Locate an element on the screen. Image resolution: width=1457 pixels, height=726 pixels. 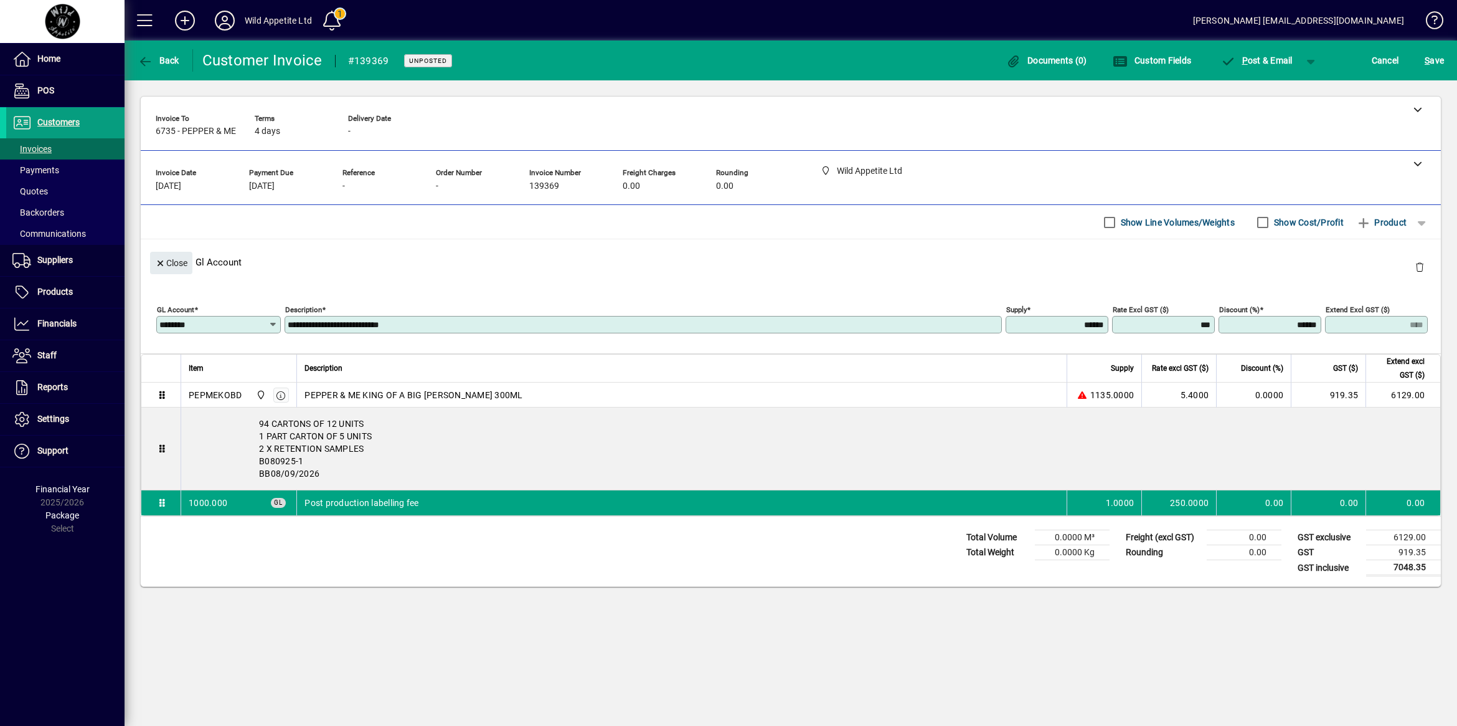
span: Communications is located at coordinates (49, 234).